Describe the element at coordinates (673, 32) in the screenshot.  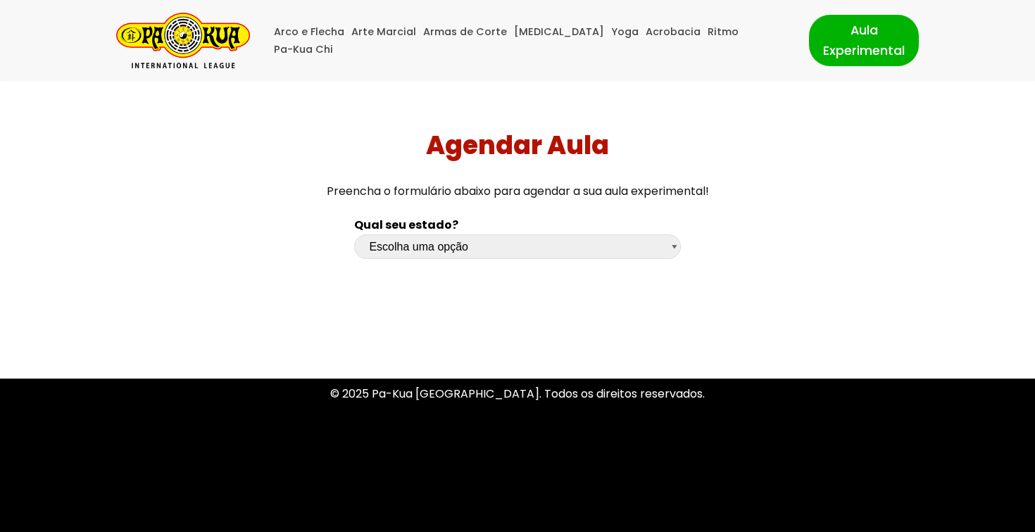
I see `a: Acrobacia` at that location.